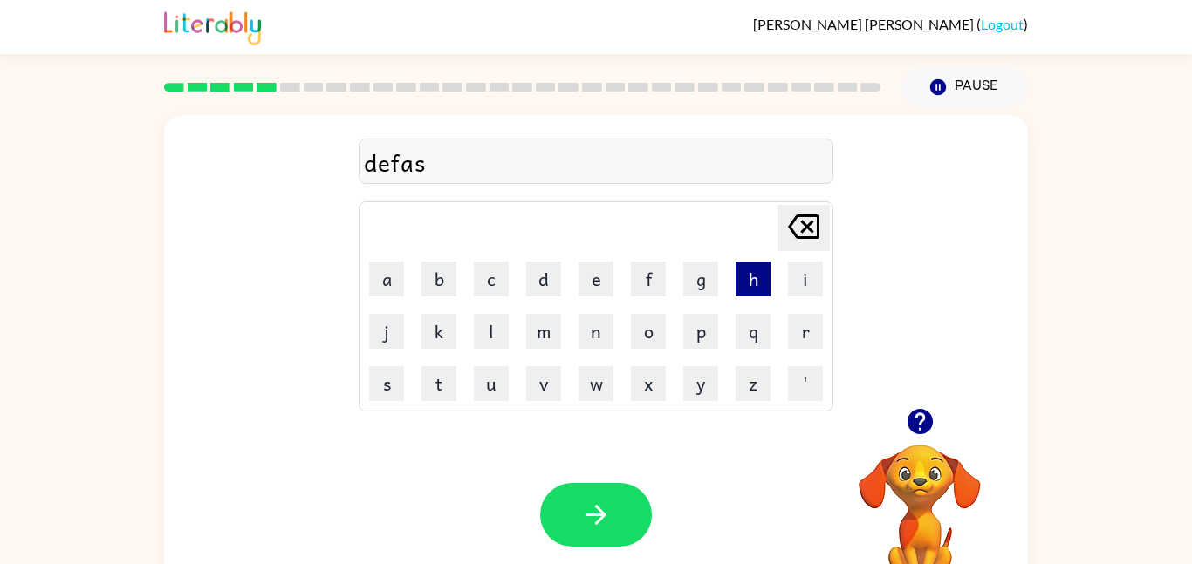  Describe the element at coordinates (439, 331) in the screenshot. I see `button: k` at that location.